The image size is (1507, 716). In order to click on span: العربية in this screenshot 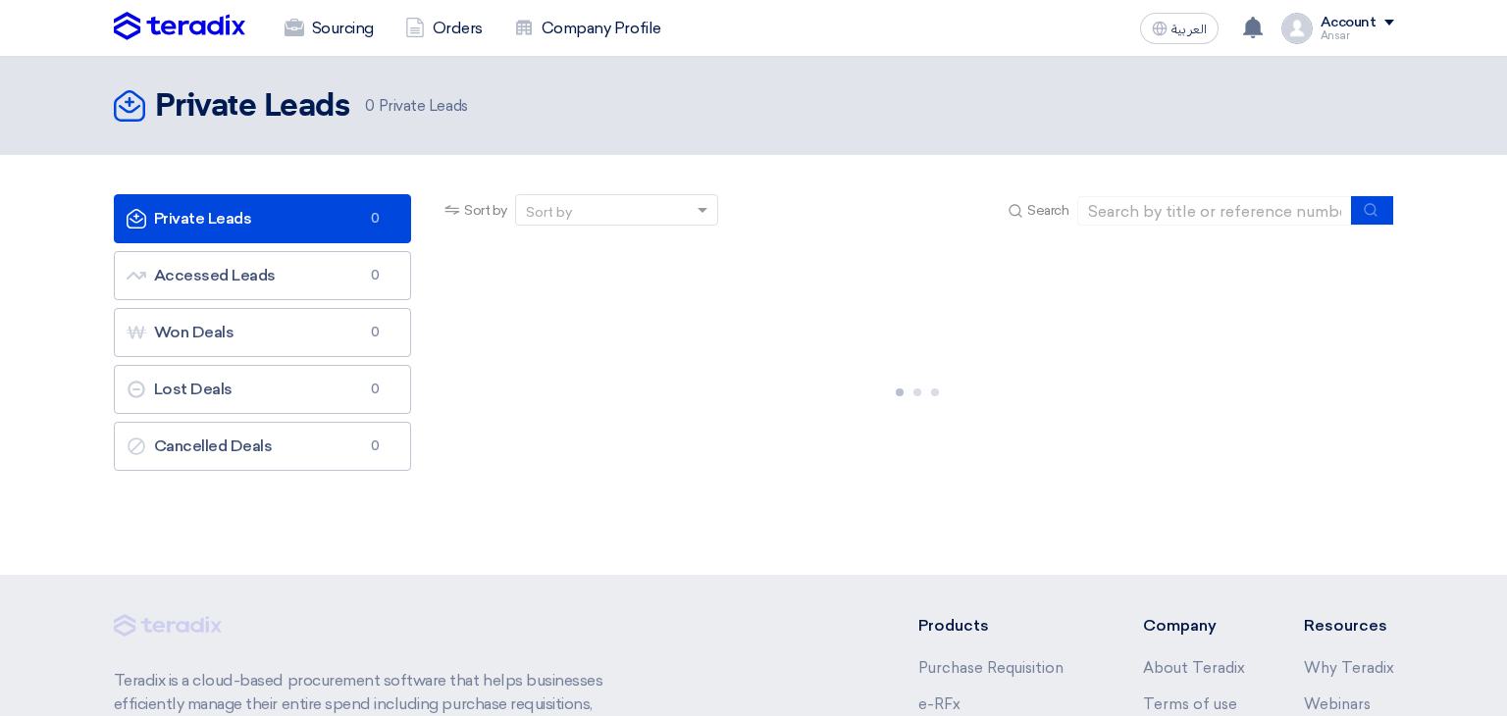, I will do `click(1189, 29)`.